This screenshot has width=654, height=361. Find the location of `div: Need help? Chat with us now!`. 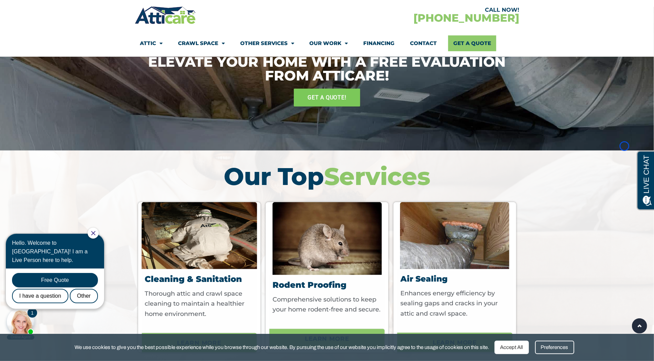

div: Need help? Chat with us now! is located at coordinates (17, 95).